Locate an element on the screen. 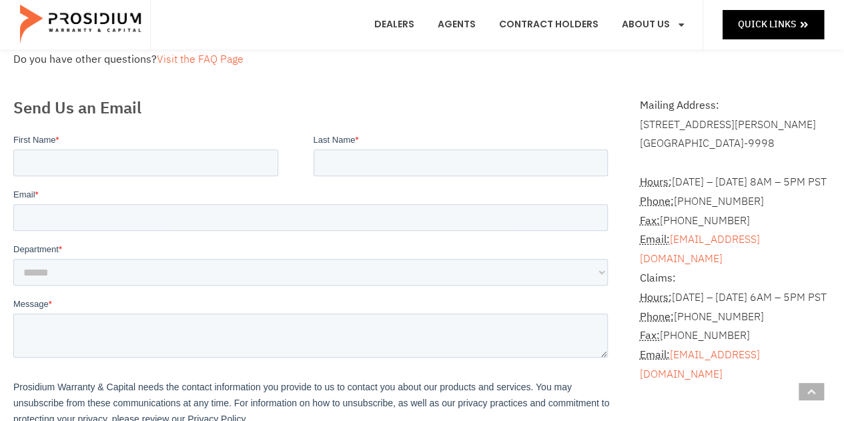 Image resolution: width=844 pixels, height=421 pixels. a: Quick Links is located at coordinates (773, 24).